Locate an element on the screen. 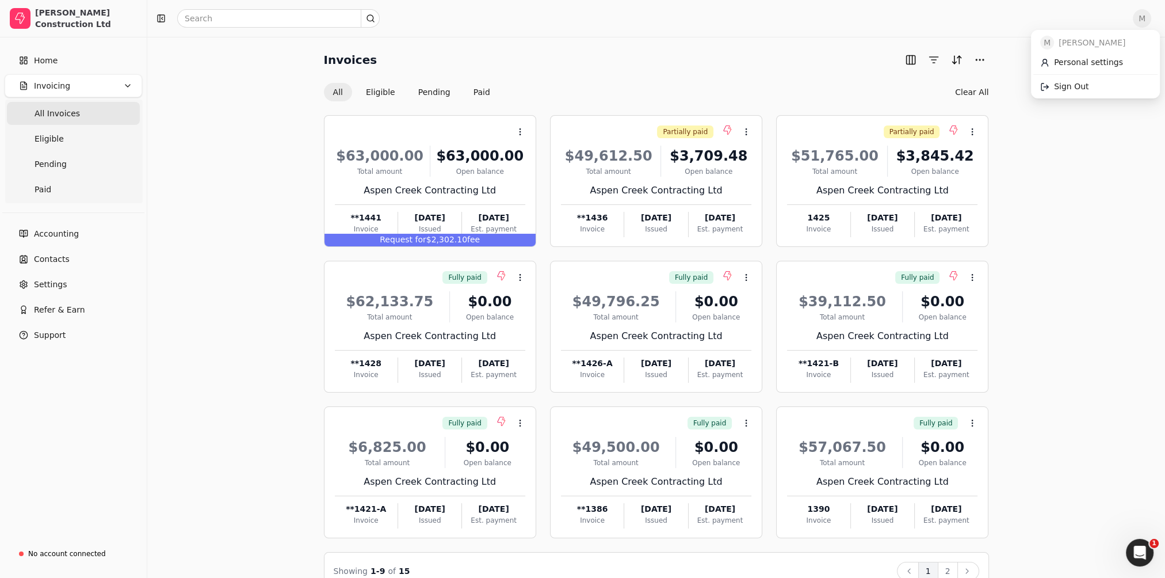 This screenshot has width=1165, height=578. a: Home is located at coordinates (73, 60).